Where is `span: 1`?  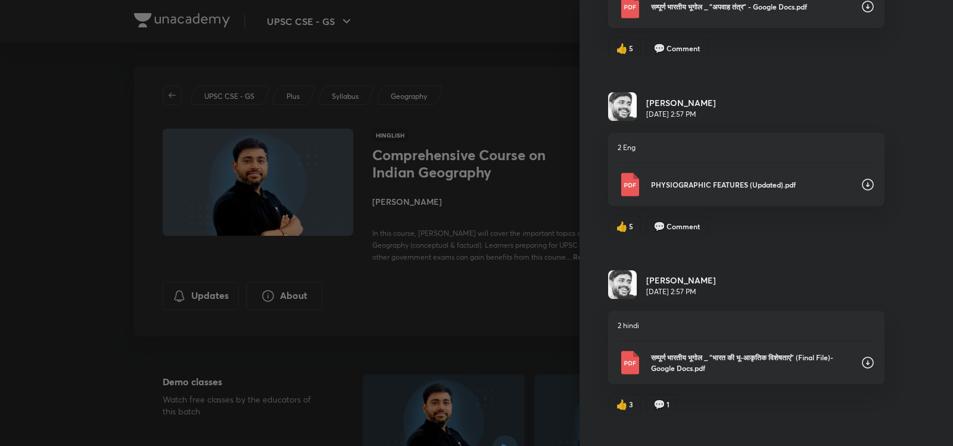
span: 1 is located at coordinates (667, 404).